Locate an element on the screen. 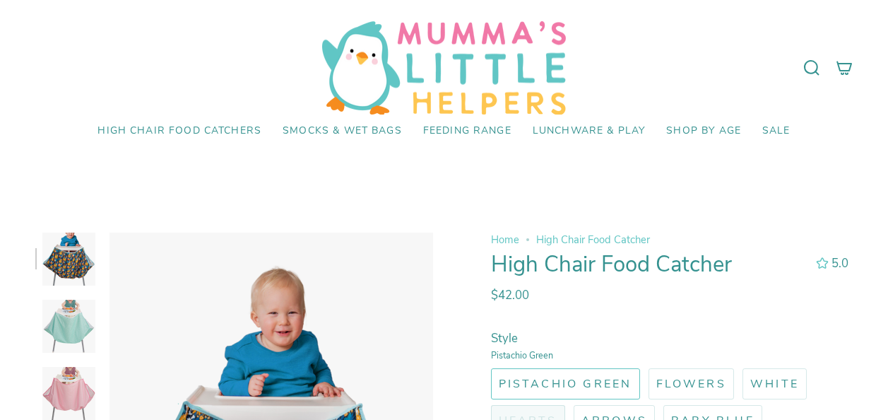  div: 5.0 out of 5.0 stars is located at coordinates (822, 263).